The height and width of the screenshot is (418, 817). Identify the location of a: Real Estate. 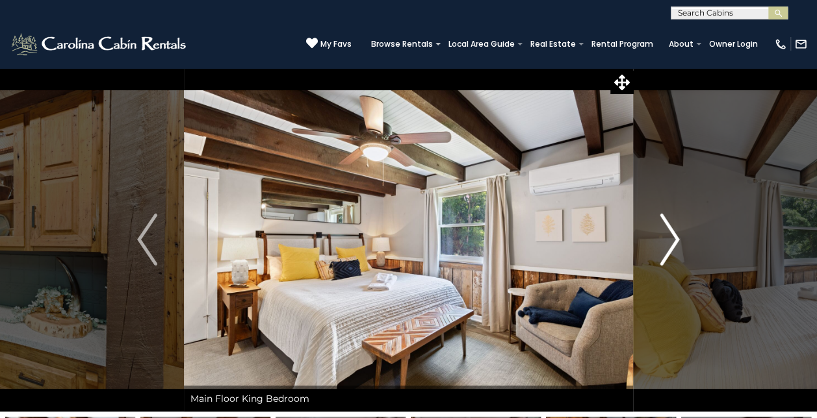
(553, 44).